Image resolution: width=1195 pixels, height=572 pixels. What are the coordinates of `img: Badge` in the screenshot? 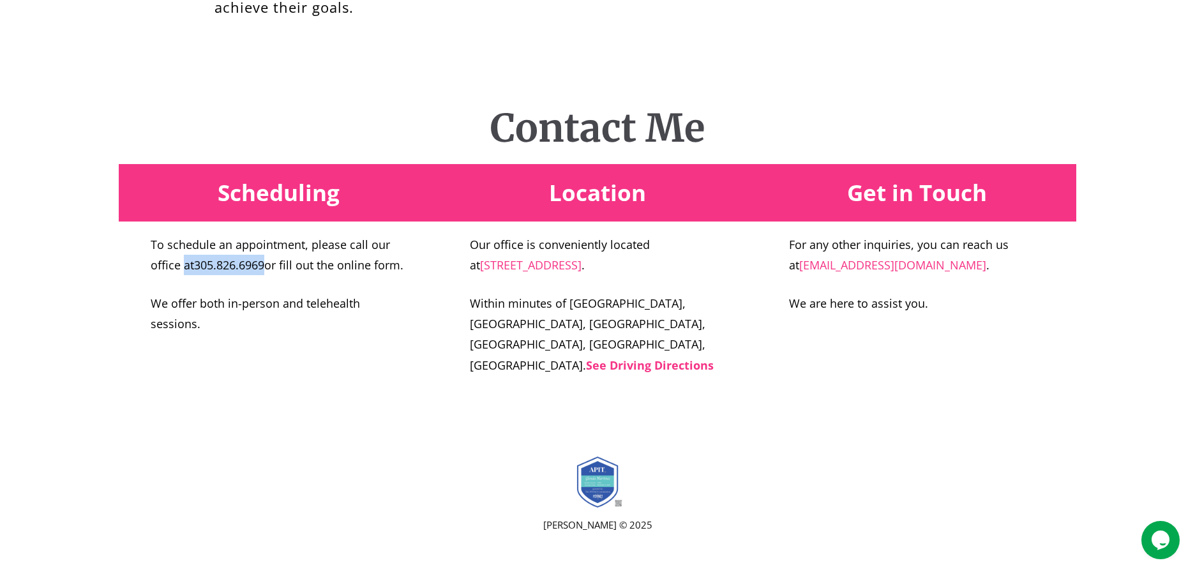 It's located at (598, 482).